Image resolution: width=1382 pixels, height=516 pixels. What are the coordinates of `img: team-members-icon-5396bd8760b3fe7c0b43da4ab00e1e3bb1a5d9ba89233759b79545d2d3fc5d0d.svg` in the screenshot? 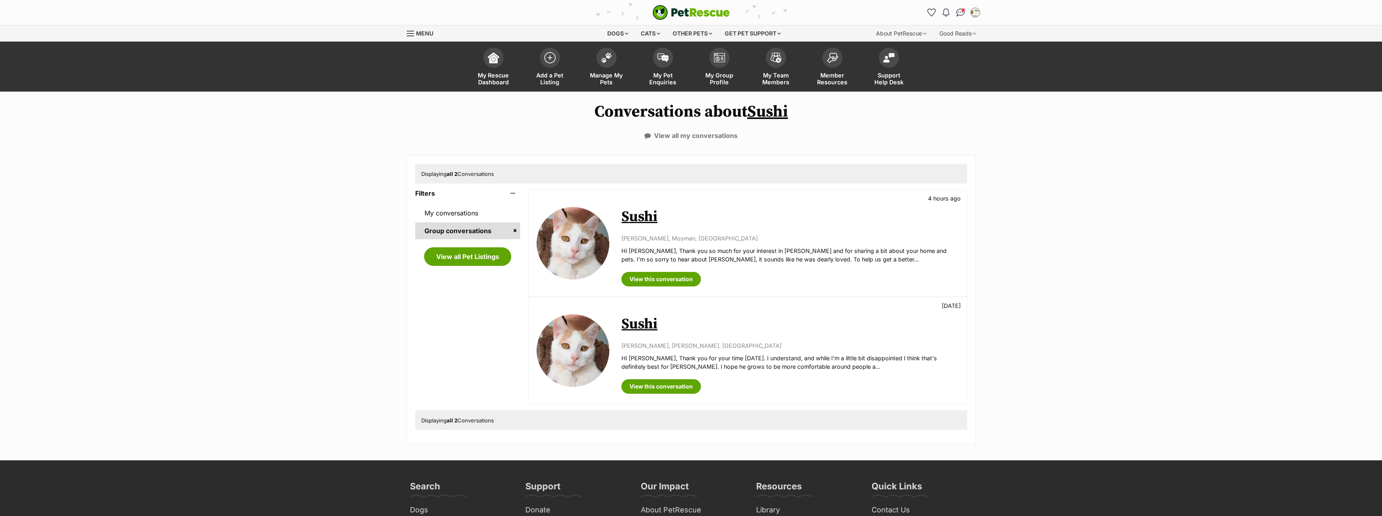 It's located at (776, 58).